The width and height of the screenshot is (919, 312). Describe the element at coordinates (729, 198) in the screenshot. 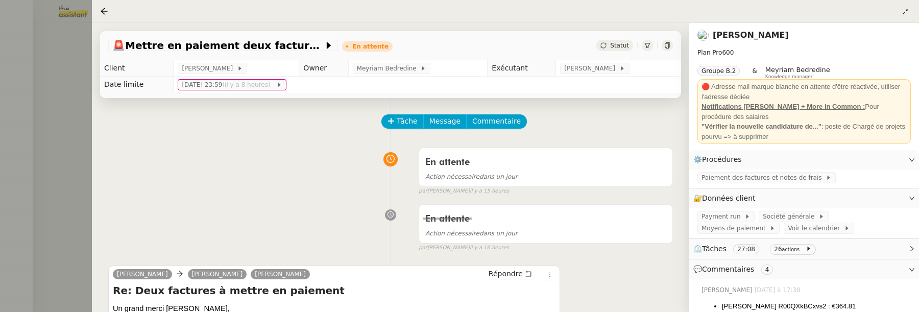

I see `span: Données client` at that location.